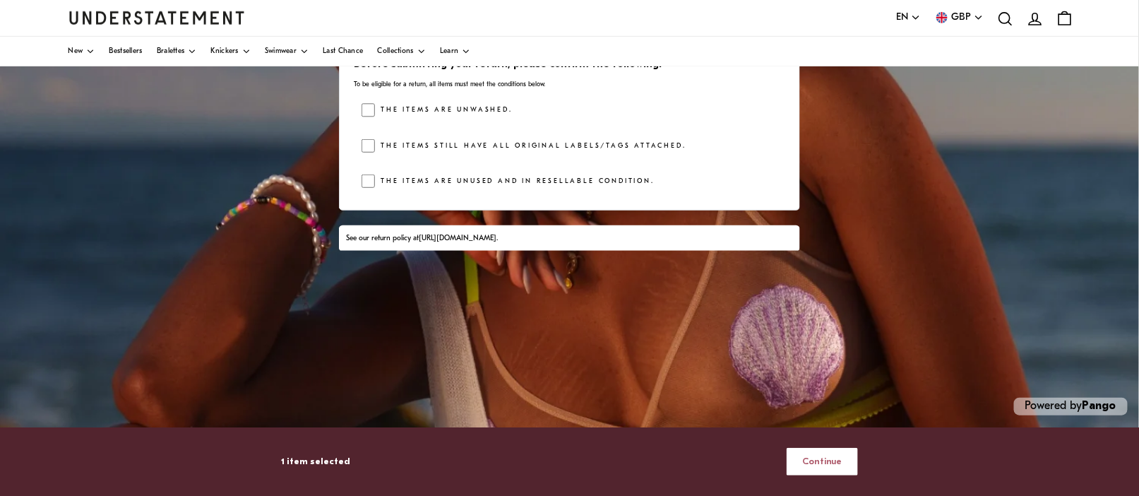  What do you see at coordinates (343, 52) in the screenshot?
I see `span: Last Chance` at bounding box center [343, 52].